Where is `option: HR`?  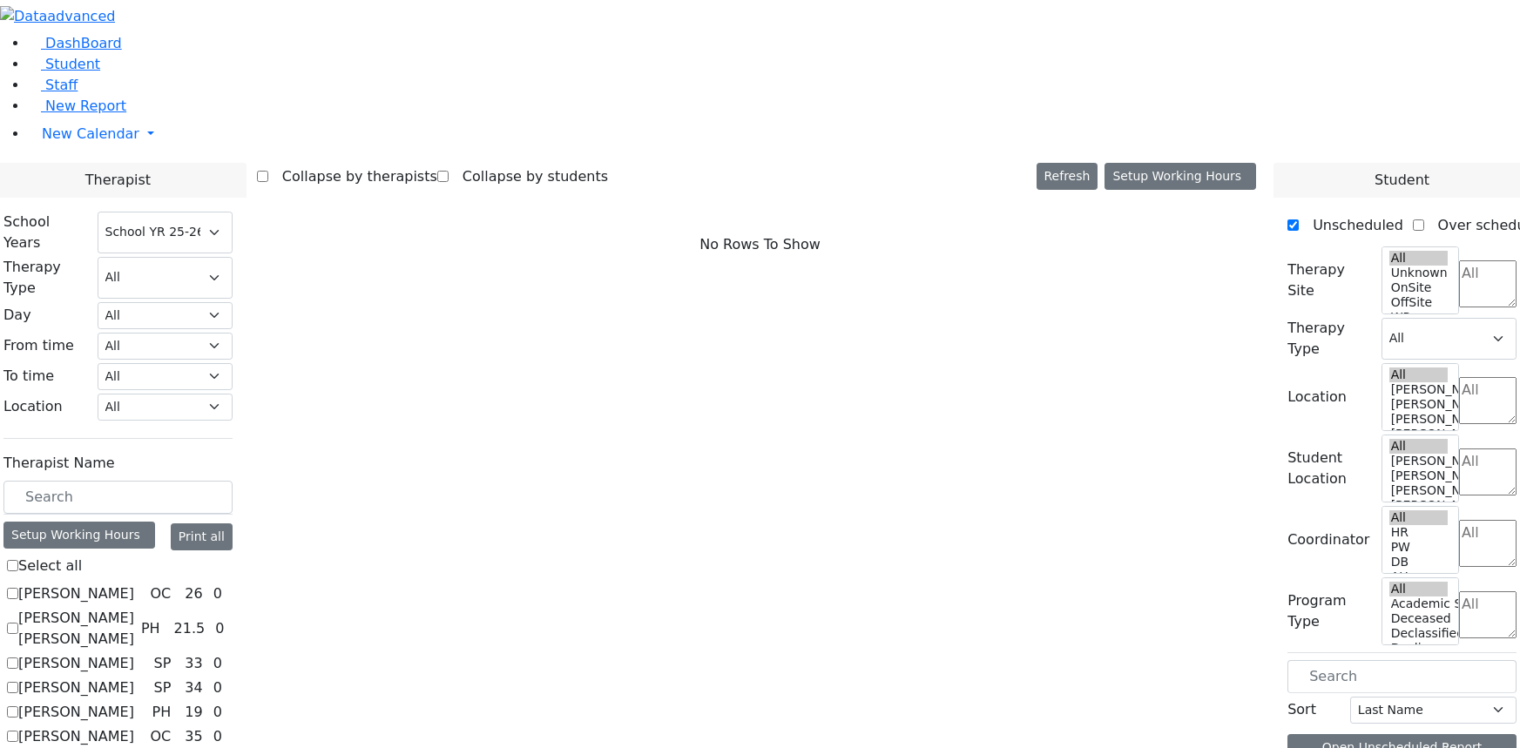 option: HR is located at coordinates (1418, 532).